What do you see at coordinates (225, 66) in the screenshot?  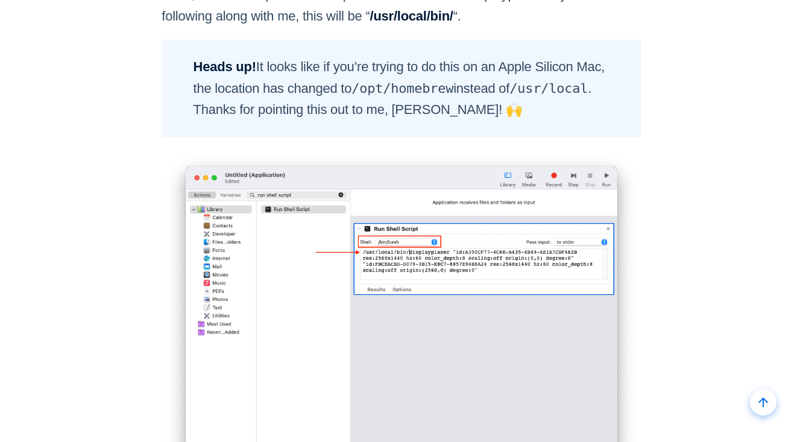 I see `strong: Heads up!` at bounding box center [225, 66].